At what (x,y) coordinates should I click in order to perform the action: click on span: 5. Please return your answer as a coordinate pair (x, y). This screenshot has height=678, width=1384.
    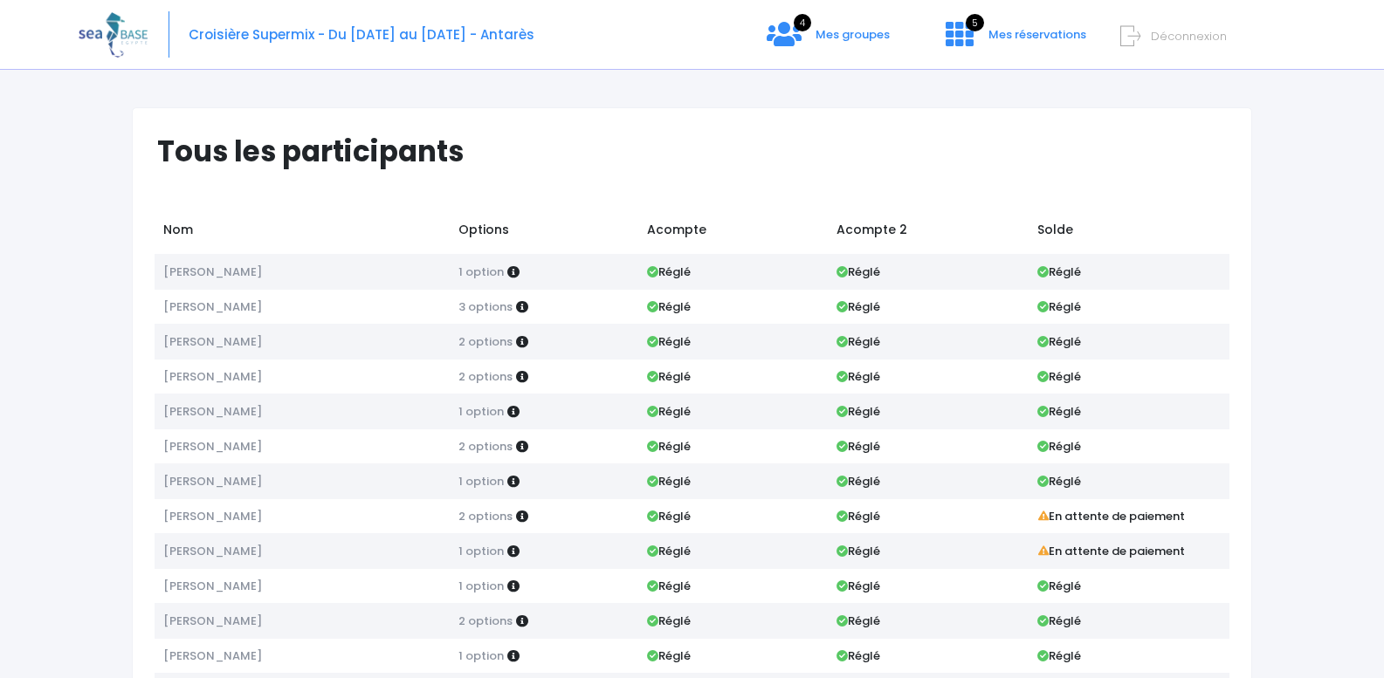
    Looking at the image, I should click on (974, 23).